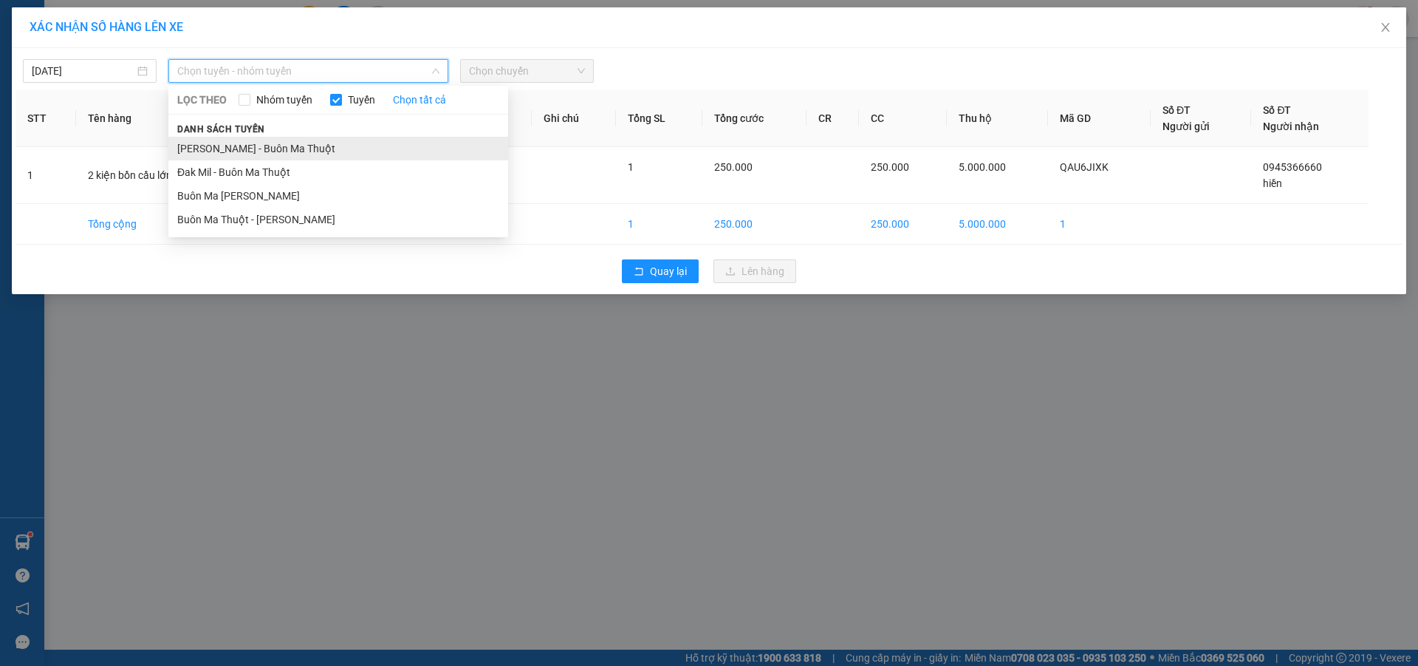 Image resolution: width=1418 pixels, height=666 pixels. Describe the element at coordinates (660, 118) in the screenshot. I see `th: Tổng SL` at that location.